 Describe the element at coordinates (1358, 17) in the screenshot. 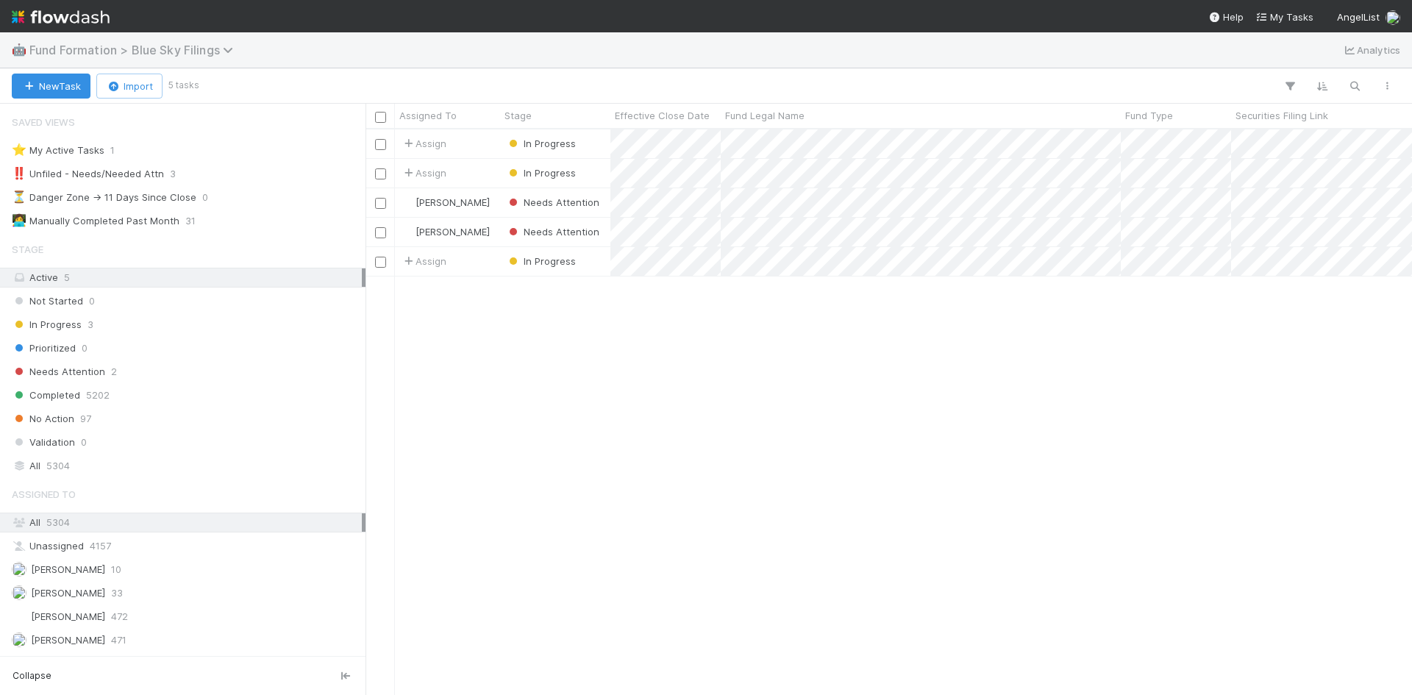

I see `span: AngelList` at that location.